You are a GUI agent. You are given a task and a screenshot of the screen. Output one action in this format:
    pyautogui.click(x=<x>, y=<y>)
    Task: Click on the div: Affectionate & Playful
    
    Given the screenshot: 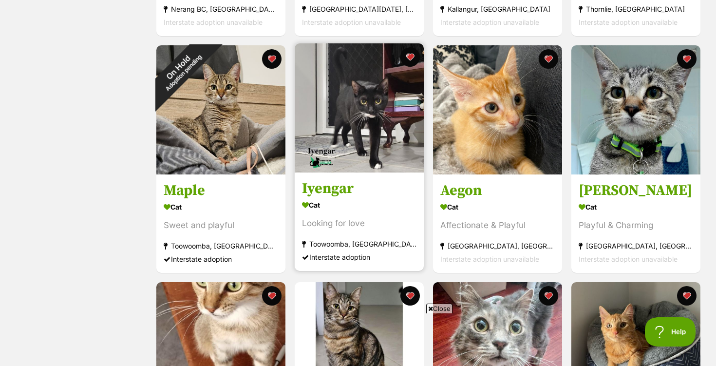 What is the action you would take?
    pyautogui.click(x=497, y=225)
    